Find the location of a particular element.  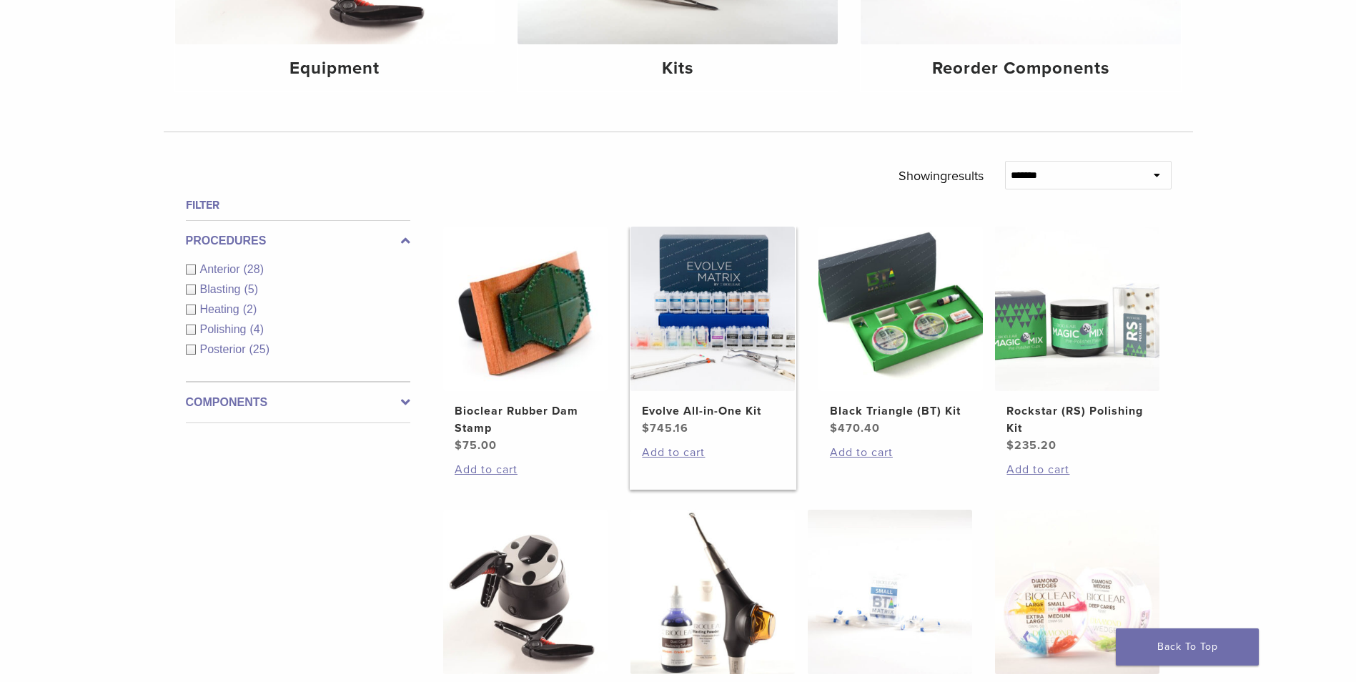

img: Black Triangle (BT) Kit is located at coordinates (901, 309).